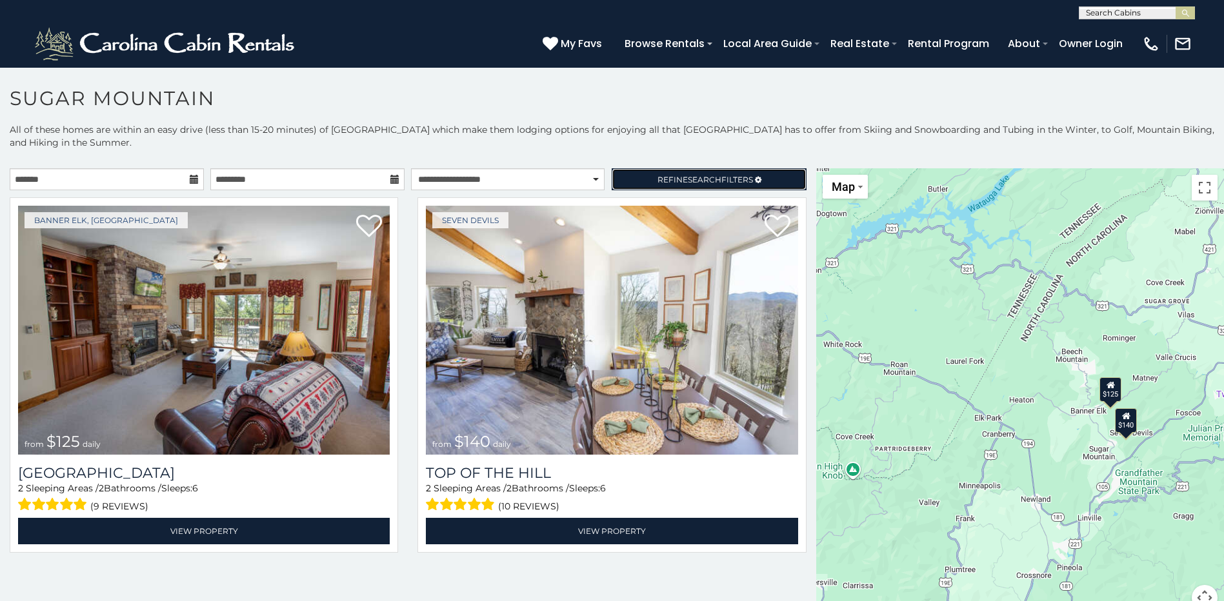 This screenshot has width=1224, height=601. What do you see at coordinates (472, 441) in the screenshot?
I see `span: $140` at bounding box center [472, 441].